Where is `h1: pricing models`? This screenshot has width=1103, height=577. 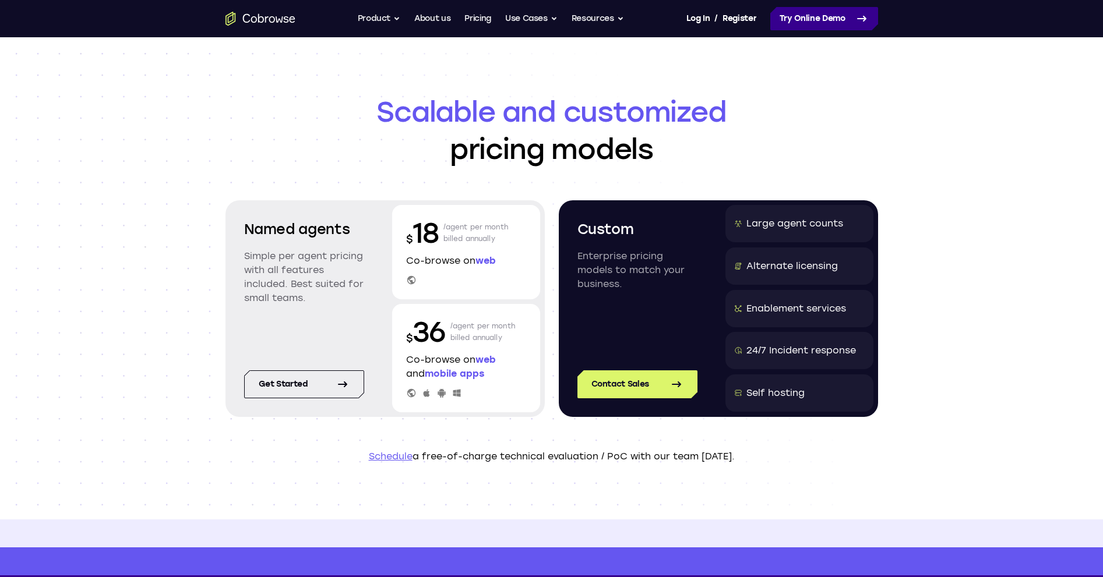 h1: pricing models is located at coordinates (552, 130).